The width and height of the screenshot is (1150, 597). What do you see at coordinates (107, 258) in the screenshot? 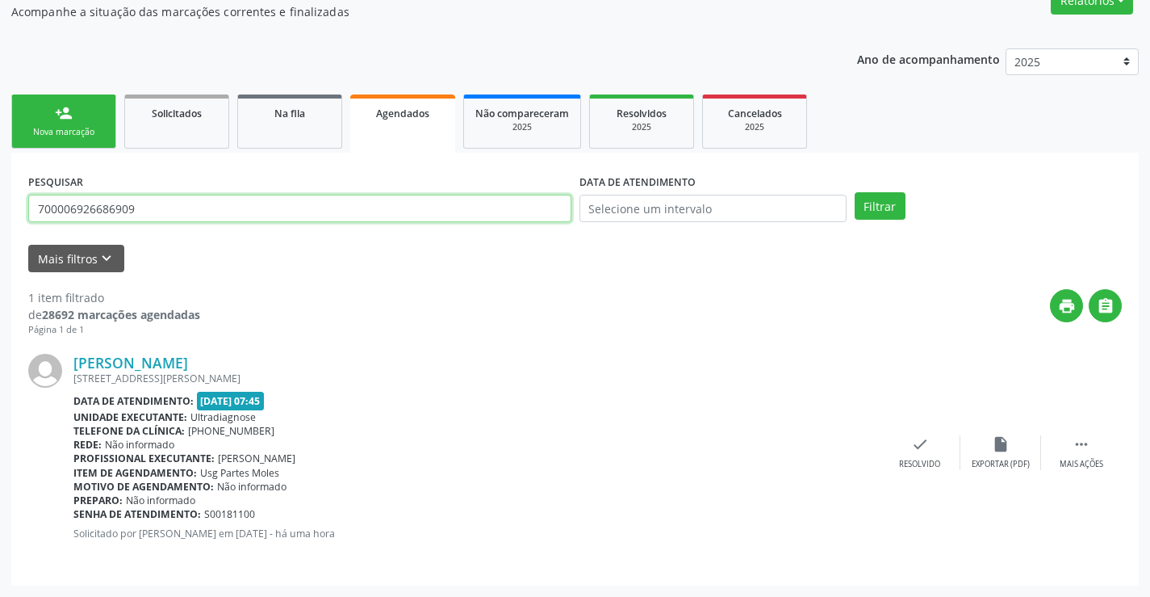
I see `i: keyboard_arrow_down` at bounding box center [107, 258].